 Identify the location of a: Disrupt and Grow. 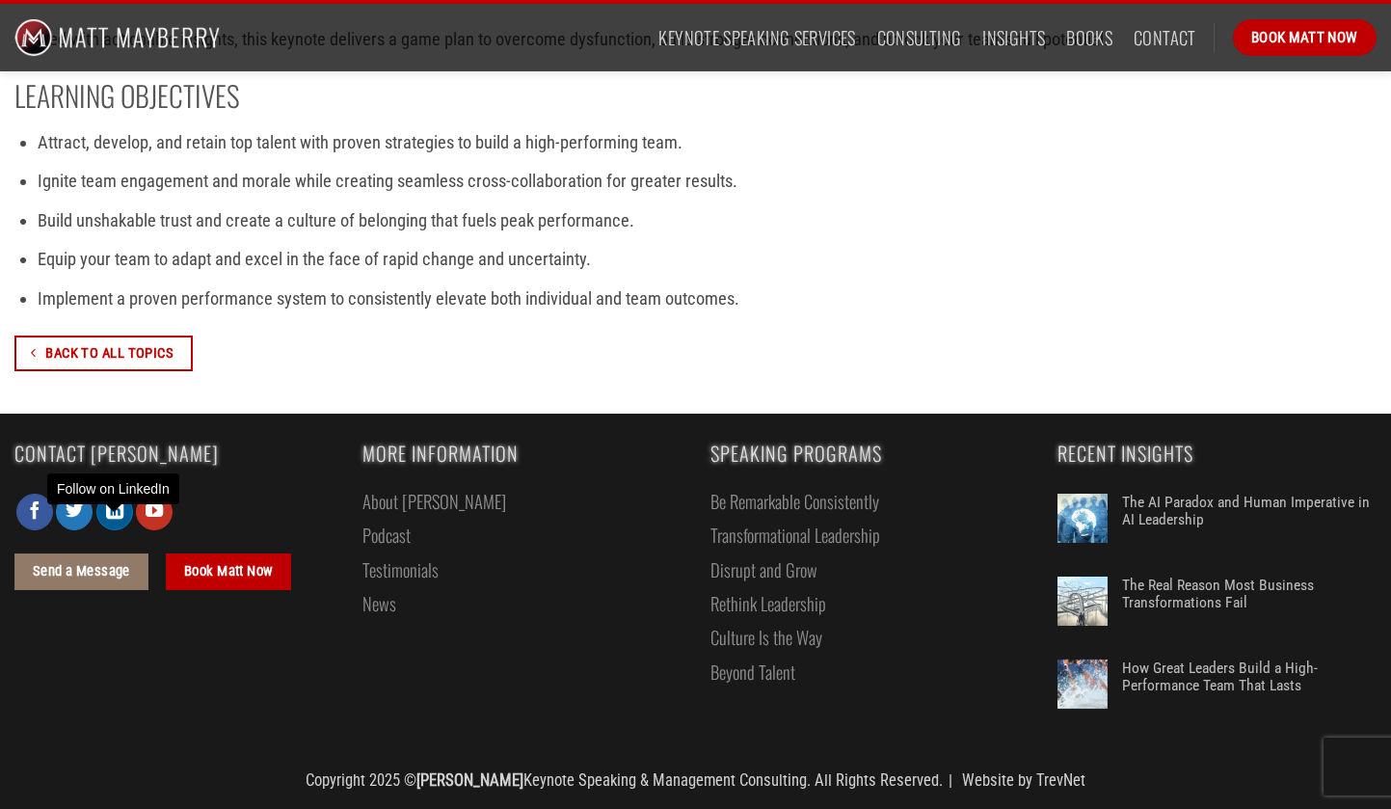
(763, 569).